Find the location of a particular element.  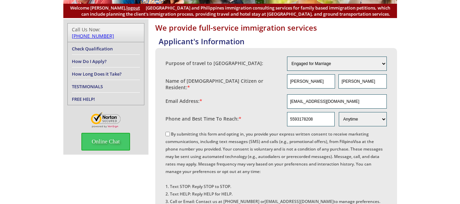

h4: Applicant's Information is located at coordinates (278, 41).